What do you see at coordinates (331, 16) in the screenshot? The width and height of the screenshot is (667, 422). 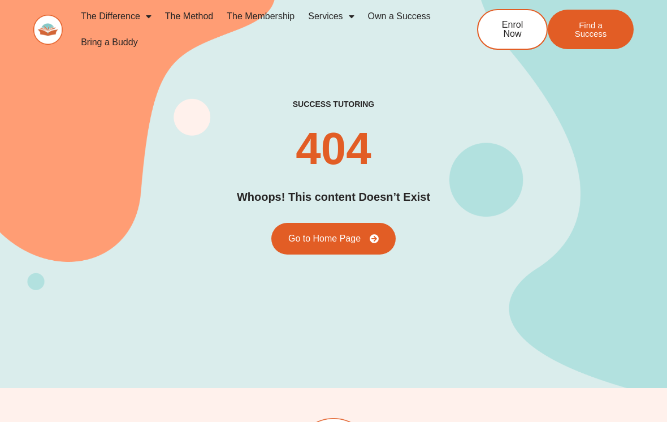 I see `a: Services` at bounding box center [331, 16].